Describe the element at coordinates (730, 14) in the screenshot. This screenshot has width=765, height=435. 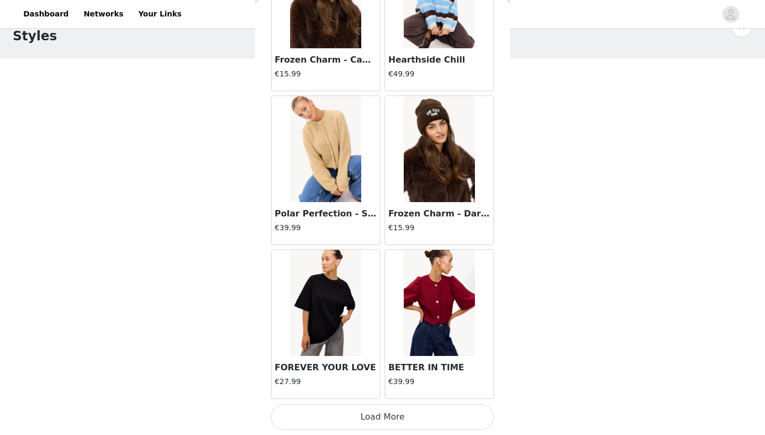
I see `div: avatar` at that location.